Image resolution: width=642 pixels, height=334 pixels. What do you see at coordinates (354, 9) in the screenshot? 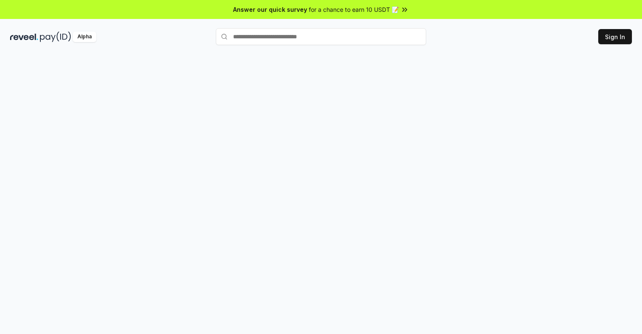
I see `span: for a chance to earn 10 USDT 📝` at bounding box center [354, 9].